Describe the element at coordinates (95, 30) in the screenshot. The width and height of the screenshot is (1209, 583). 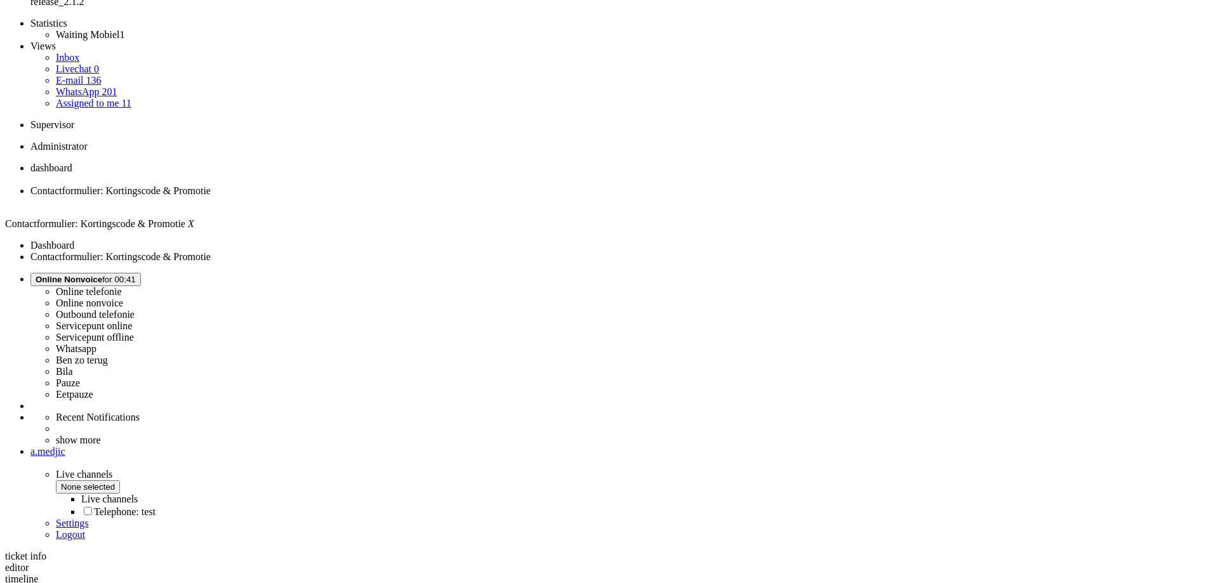
I see `body: Rich Text Area. Press ALT-0 for help.` at that location.